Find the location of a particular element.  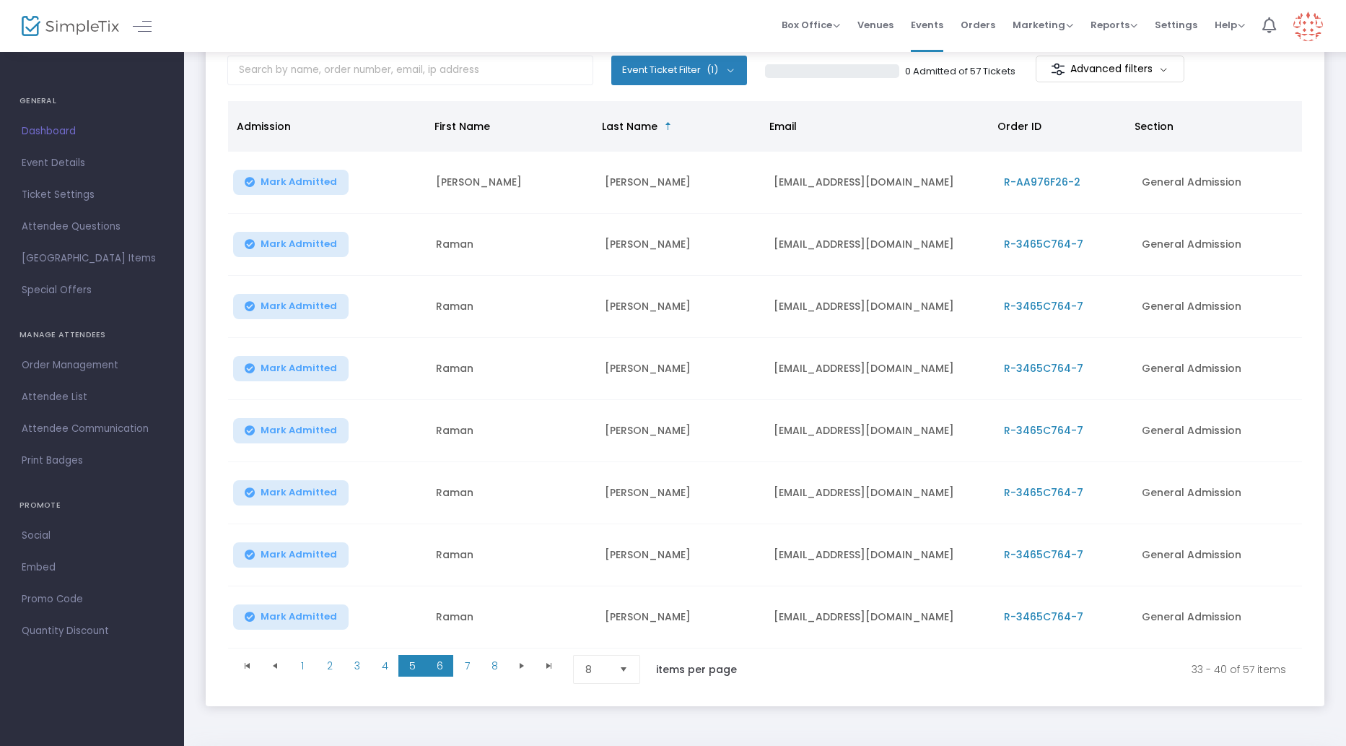

span: Box Office is located at coordinates (811, 25).